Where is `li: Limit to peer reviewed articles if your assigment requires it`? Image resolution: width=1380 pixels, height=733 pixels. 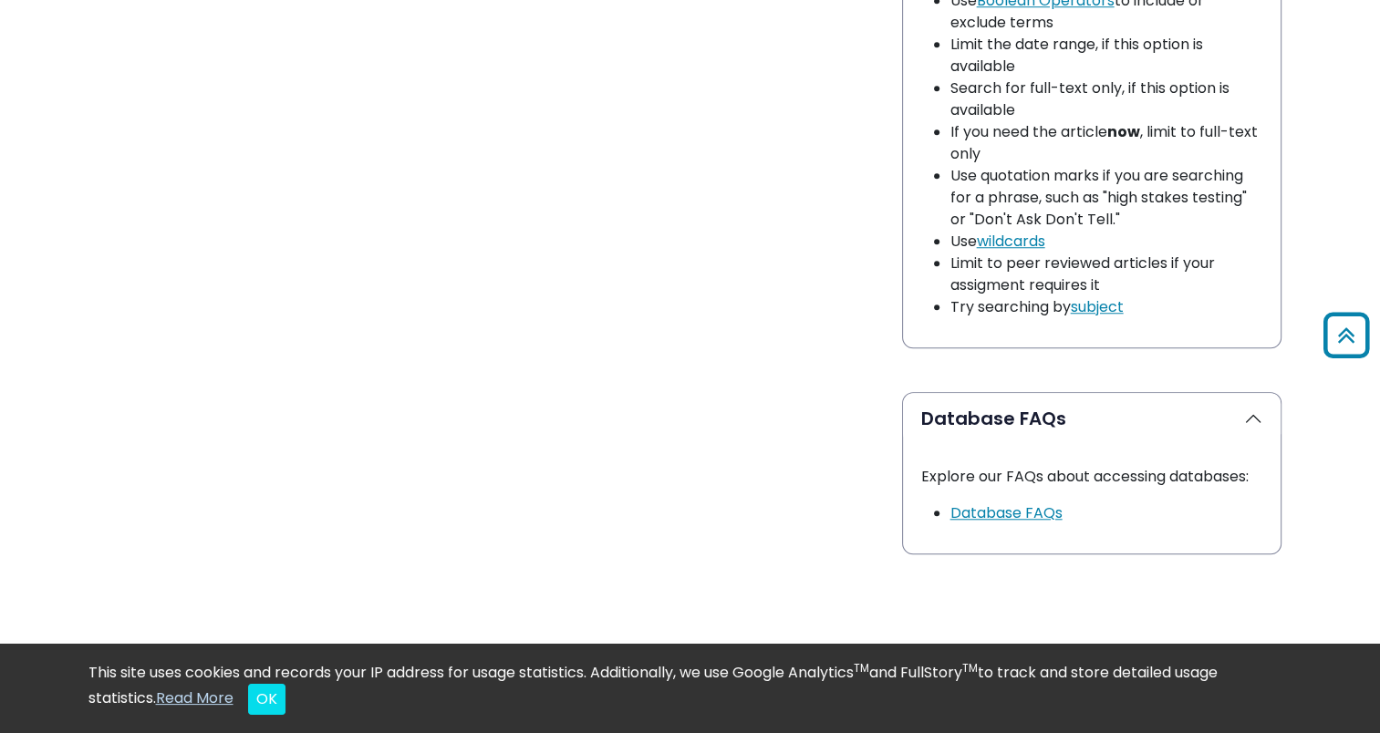 li: Limit to peer reviewed articles if your assigment requires it is located at coordinates (1106, 275).